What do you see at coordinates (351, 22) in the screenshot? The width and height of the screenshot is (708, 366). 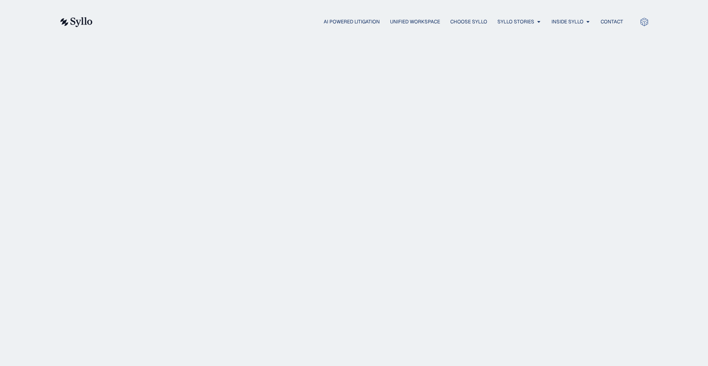 I see `a: AI Powered Litigation` at bounding box center [351, 22].